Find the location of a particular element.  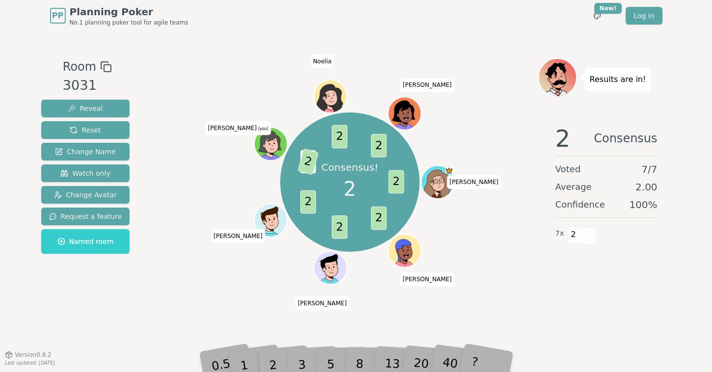

span: Reveal is located at coordinates (85, 108).